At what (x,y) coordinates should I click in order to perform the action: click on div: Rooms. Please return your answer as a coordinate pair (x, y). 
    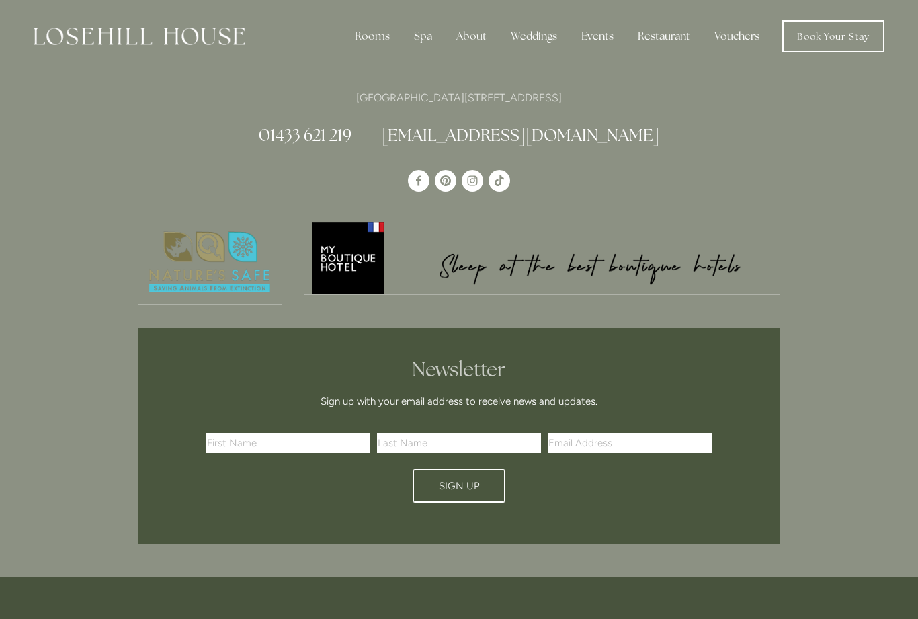
    Looking at the image, I should click on (373, 36).